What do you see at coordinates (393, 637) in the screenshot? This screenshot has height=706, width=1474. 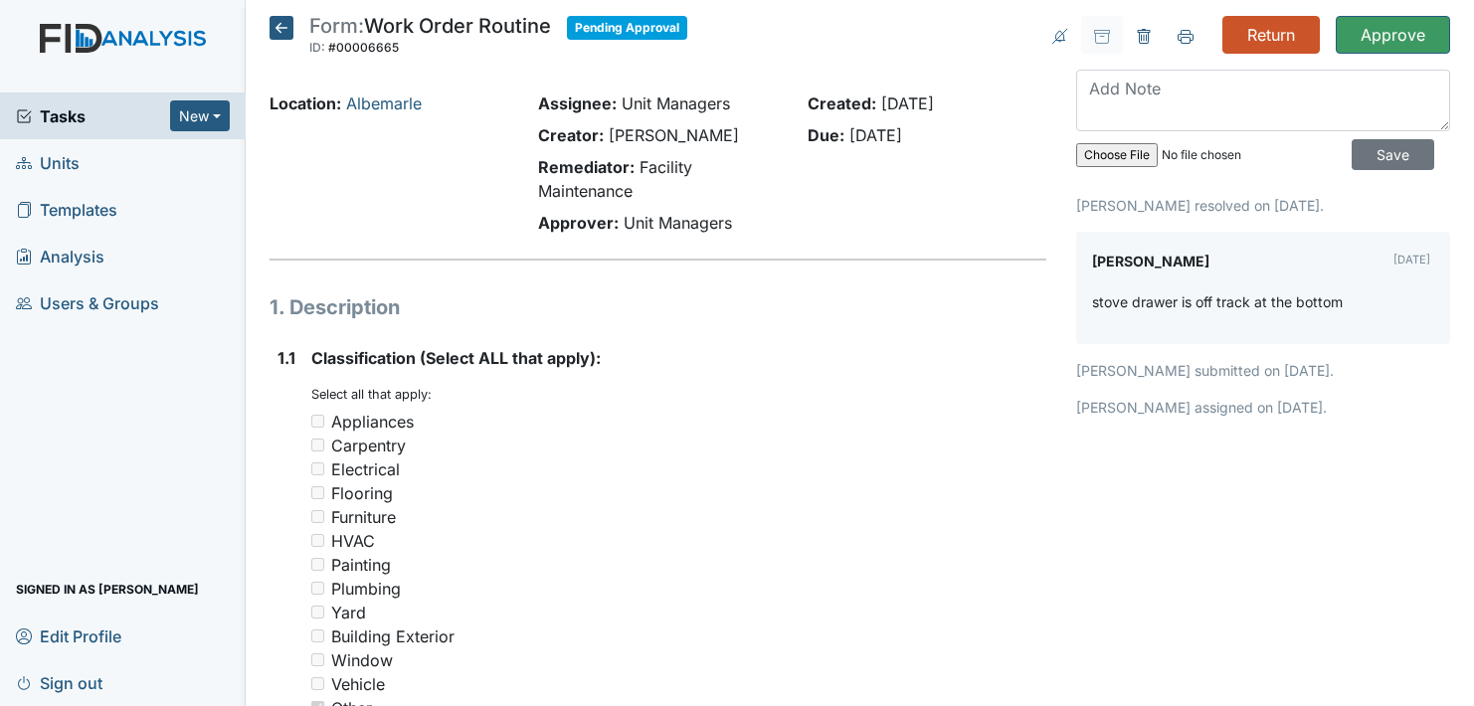 I see `div: Building Exterior` at bounding box center [393, 637].